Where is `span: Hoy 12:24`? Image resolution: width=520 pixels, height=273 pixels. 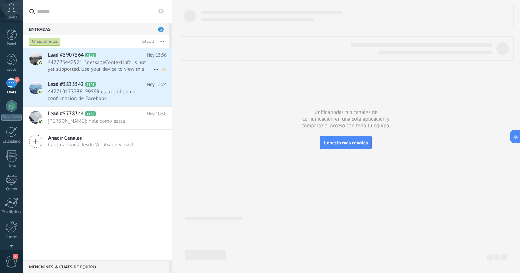 span: Hoy 12:24 is located at coordinates (157, 84).